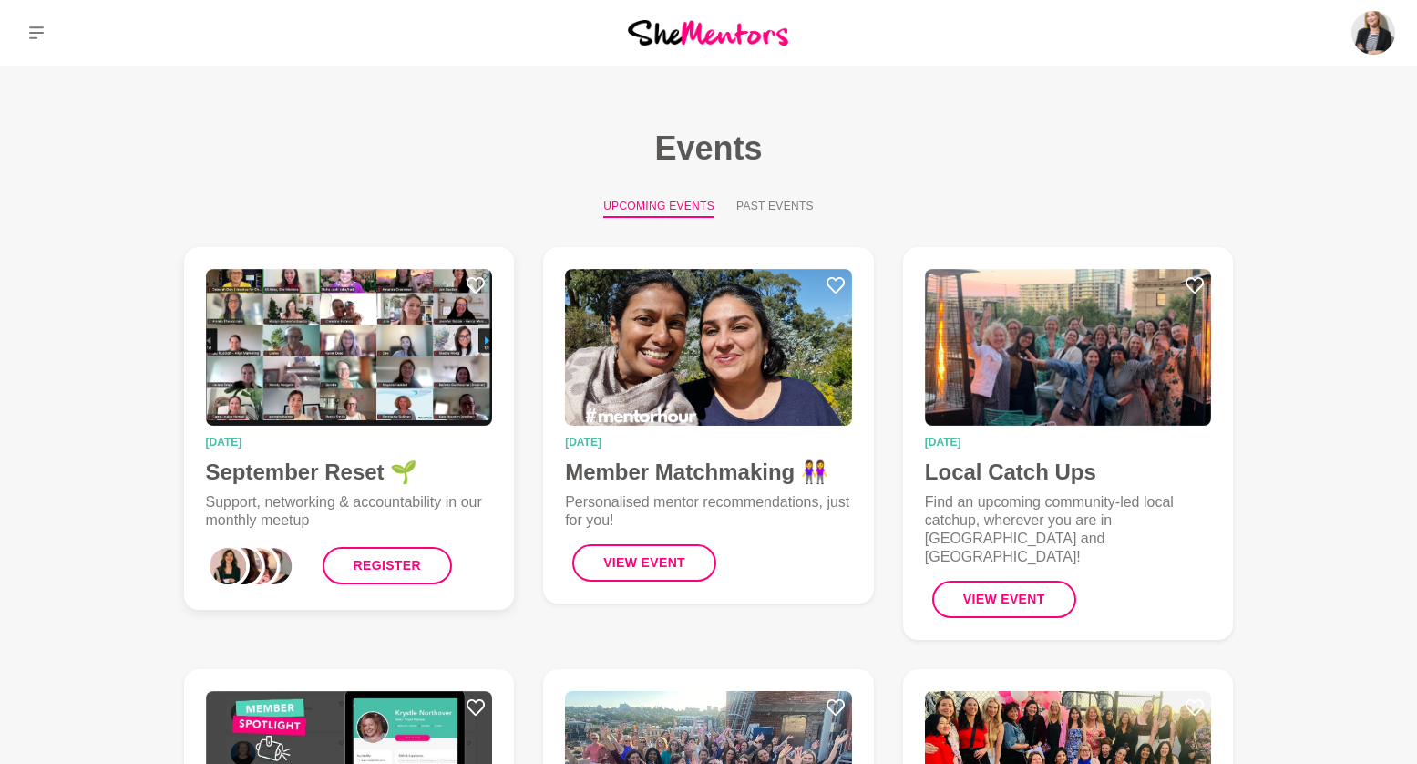  Describe the element at coordinates (349, 347) in the screenshot. I see `img: September Reset 🌱` at that location.